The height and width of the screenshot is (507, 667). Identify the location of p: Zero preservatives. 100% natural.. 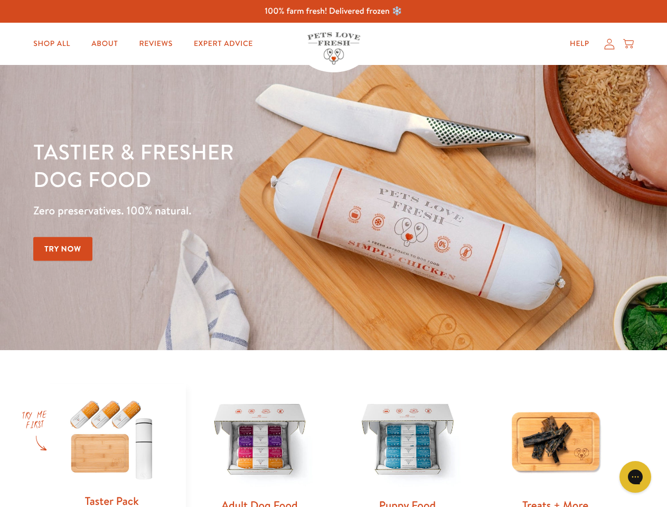
(234, 211).